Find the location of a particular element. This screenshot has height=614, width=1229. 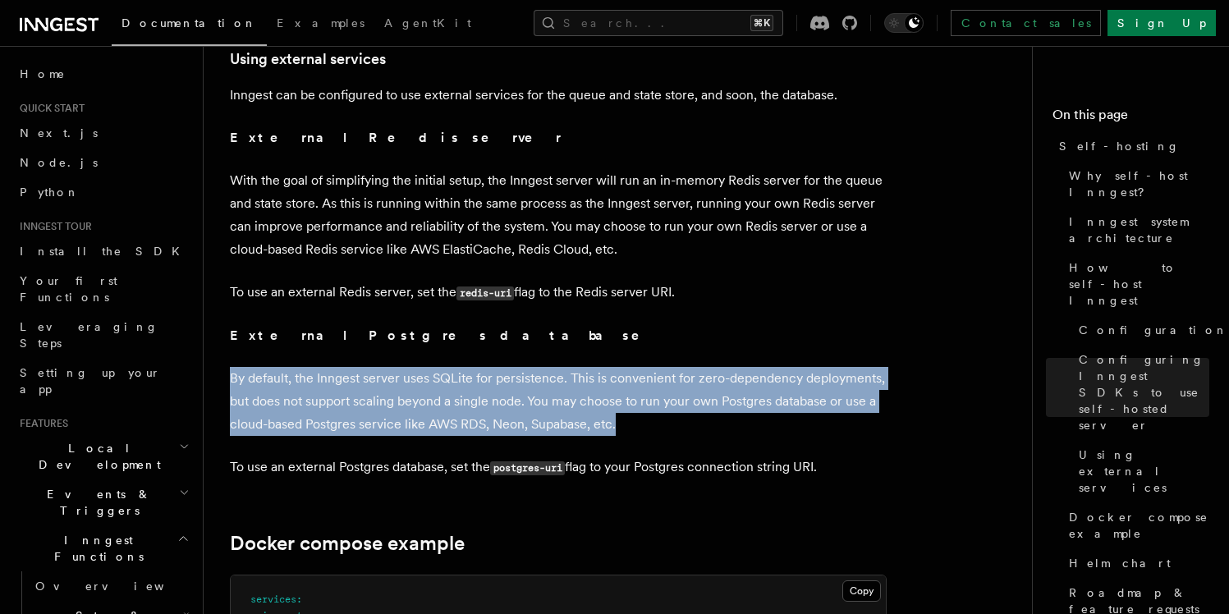

kbd: ⌘K is located at coordinates (762, 23).